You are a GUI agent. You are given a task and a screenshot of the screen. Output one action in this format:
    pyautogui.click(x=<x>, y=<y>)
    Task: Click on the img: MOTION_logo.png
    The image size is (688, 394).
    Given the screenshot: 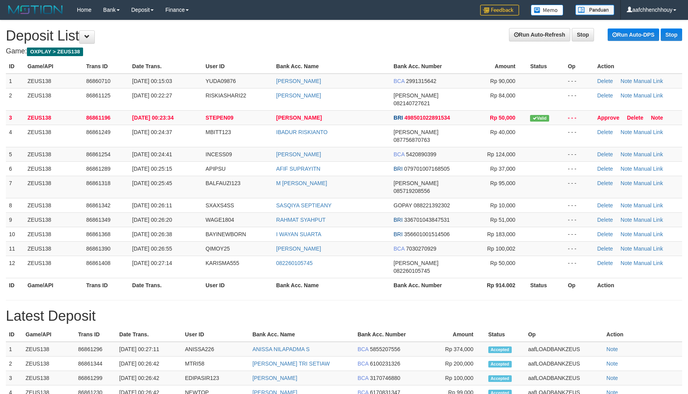 What is the action you would take?
    pyautogui.click(x=35, y=10)
    